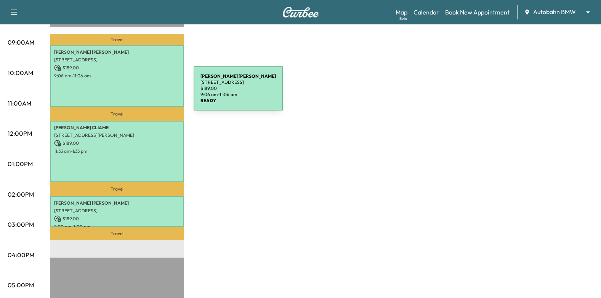 Image resolution: width=601 pixels, height=298 pixels. What do you see at coordinates (21, 224) in the screenshot?
I see `p: 03:00PM` at bounding box center [21, 224].